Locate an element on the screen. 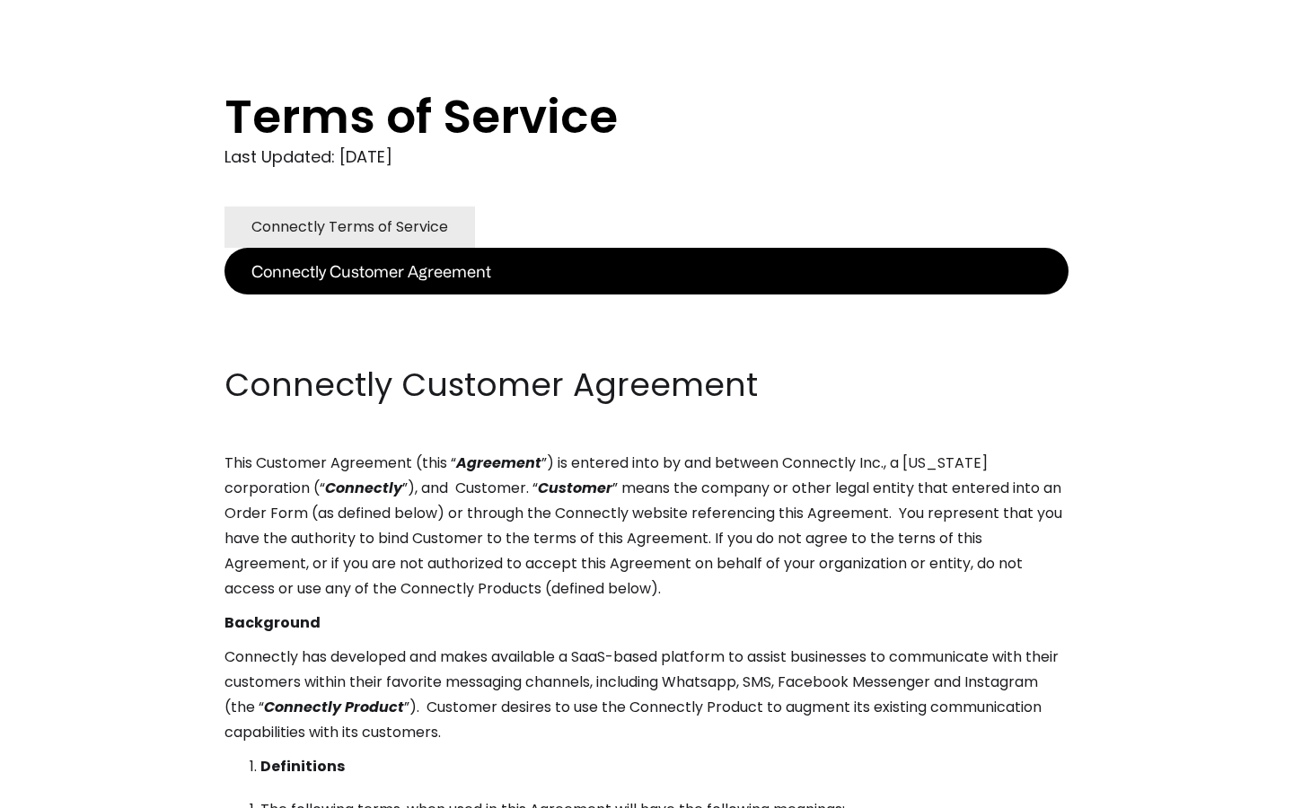  em: Connectly is located at coordinates (364, 488).